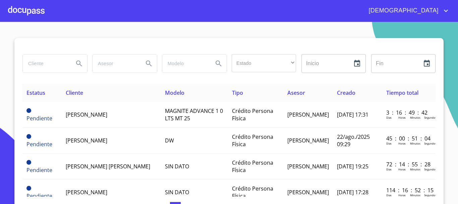 The height and width of the screenshot is (204, 458). What do you see at coordinates (175, 93) in the screenshot?
I see `span: Modelo` at bounding box center [175, 93].